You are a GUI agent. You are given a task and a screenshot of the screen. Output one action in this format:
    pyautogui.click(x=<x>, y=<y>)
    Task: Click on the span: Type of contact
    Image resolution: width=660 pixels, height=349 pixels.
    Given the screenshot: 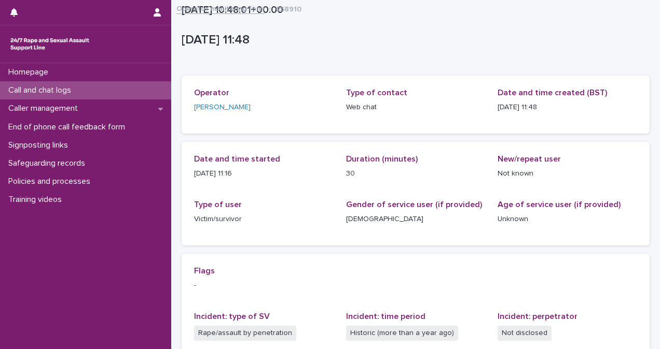 What is the action you would take?
    pyautogui.click(x=376, y=93)
    